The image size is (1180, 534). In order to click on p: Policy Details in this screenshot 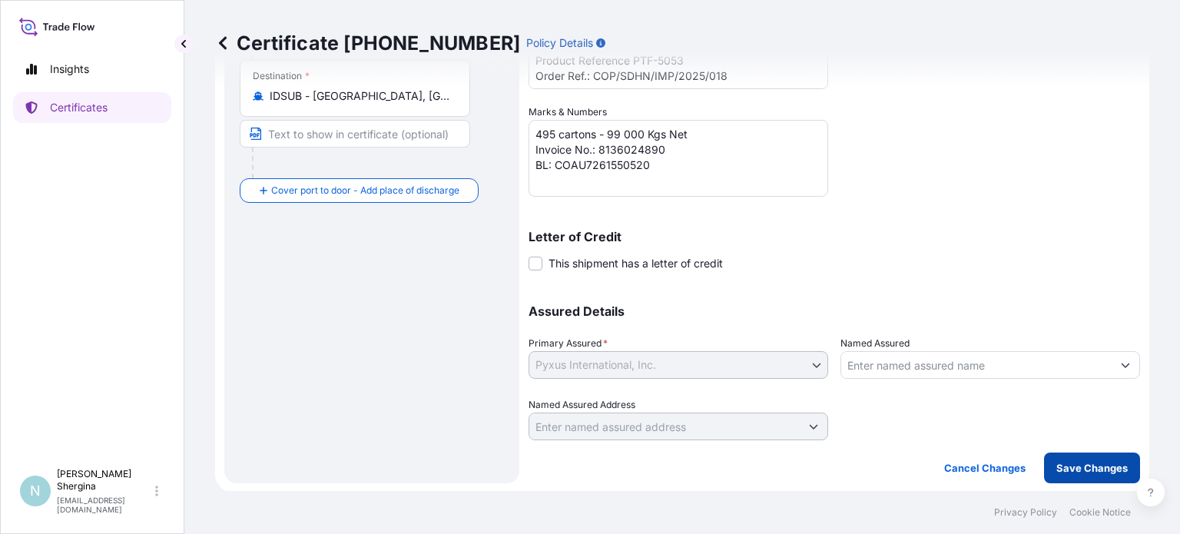, I will do `click(559, 43)`.